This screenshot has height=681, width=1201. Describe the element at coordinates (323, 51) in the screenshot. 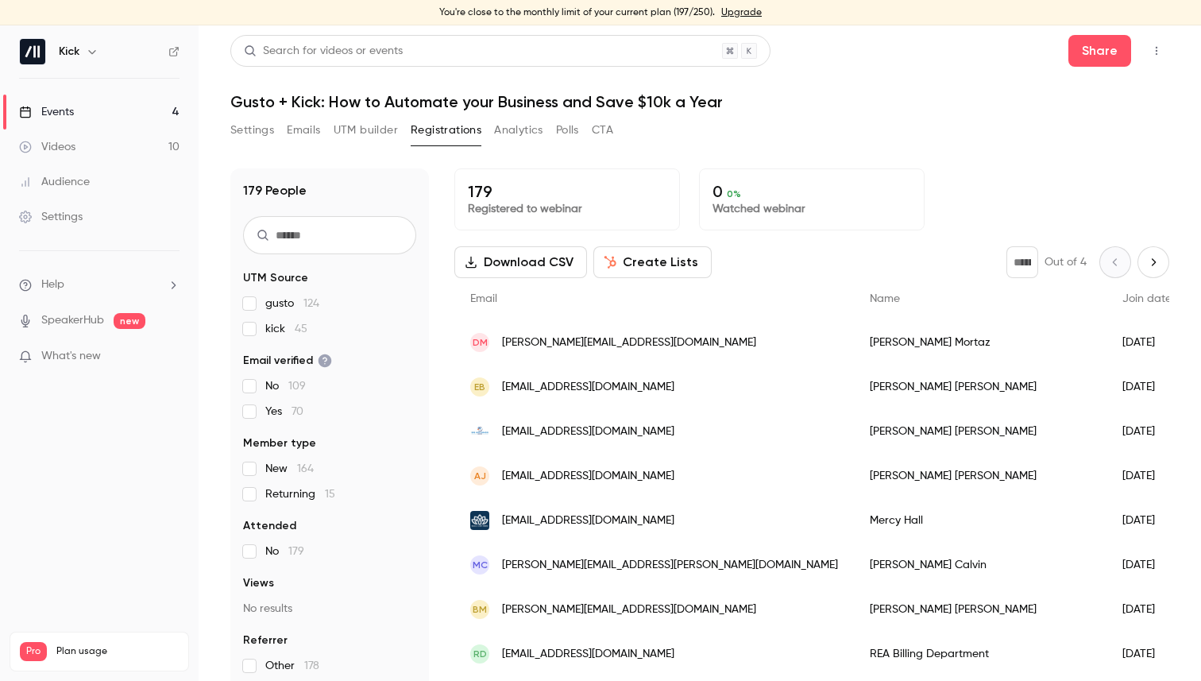

I see `div: Search for videos or events` at that location.